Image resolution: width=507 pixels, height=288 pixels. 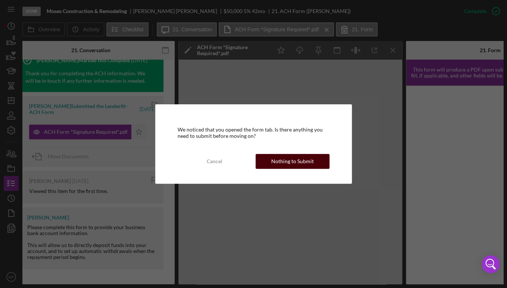 What do you see at coordinates (490, 264) in the screenshot?
I see `div: Open Intercom Messenger` at bounding box center [490, 264].